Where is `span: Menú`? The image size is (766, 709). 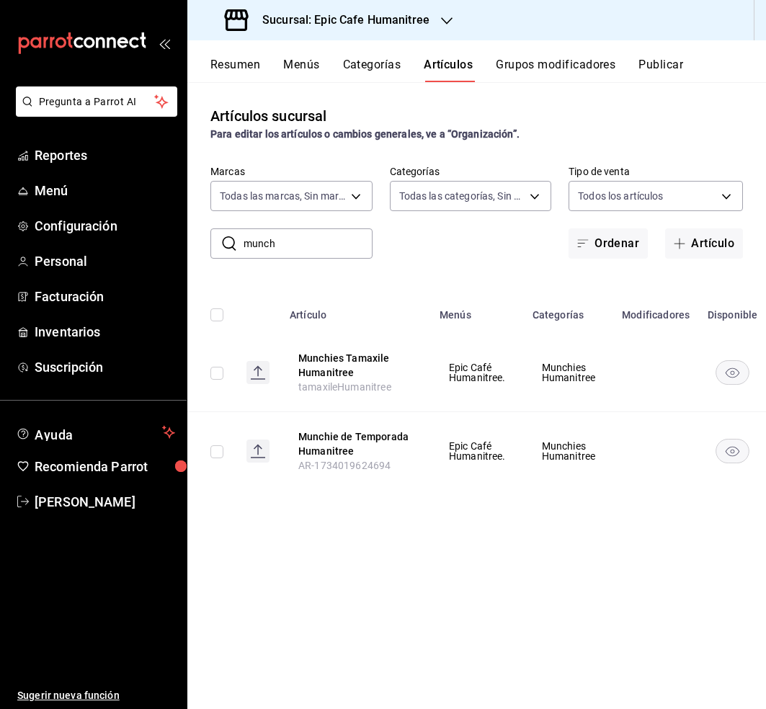
span: Menú is located at coordinates (104, 190).